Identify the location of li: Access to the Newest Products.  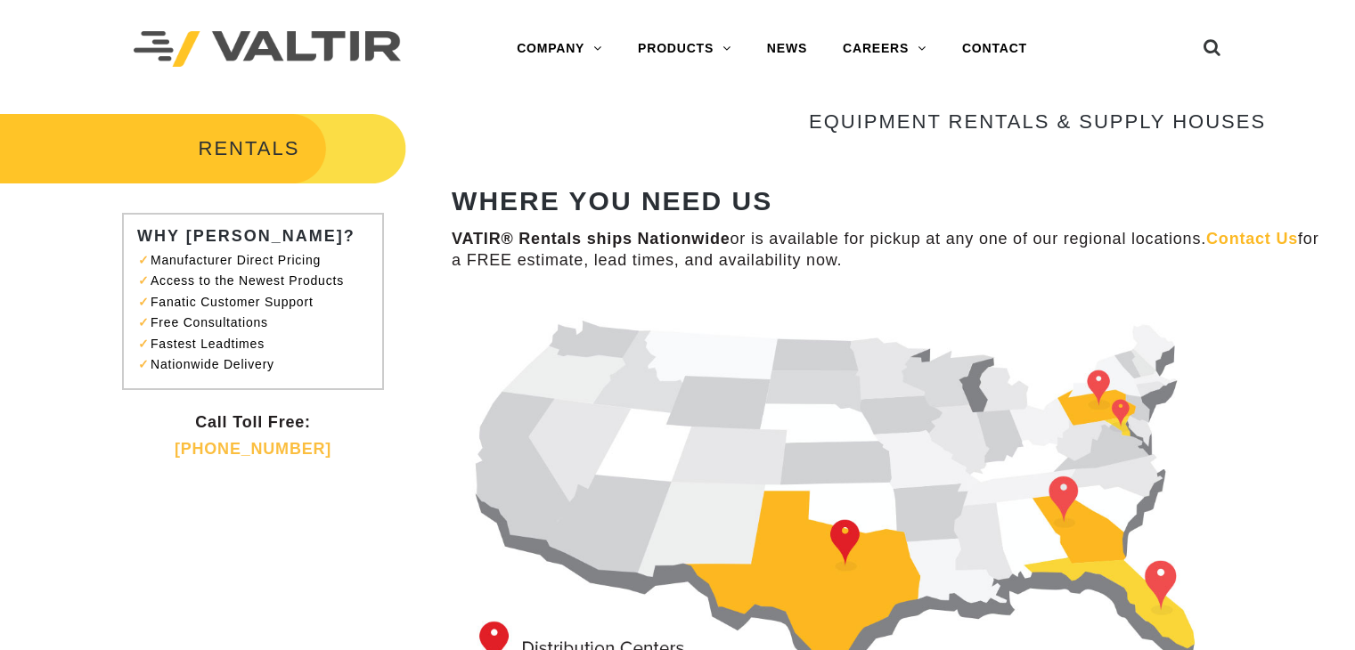
(257, 281).